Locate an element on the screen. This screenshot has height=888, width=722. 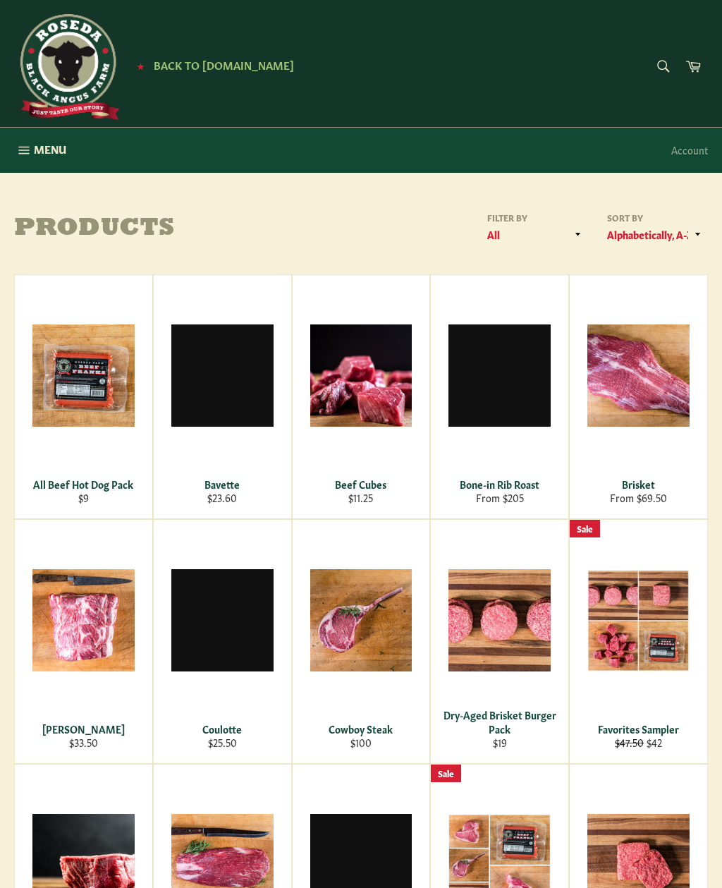
div: Beef Cubes is located at coordinates (361, 484).